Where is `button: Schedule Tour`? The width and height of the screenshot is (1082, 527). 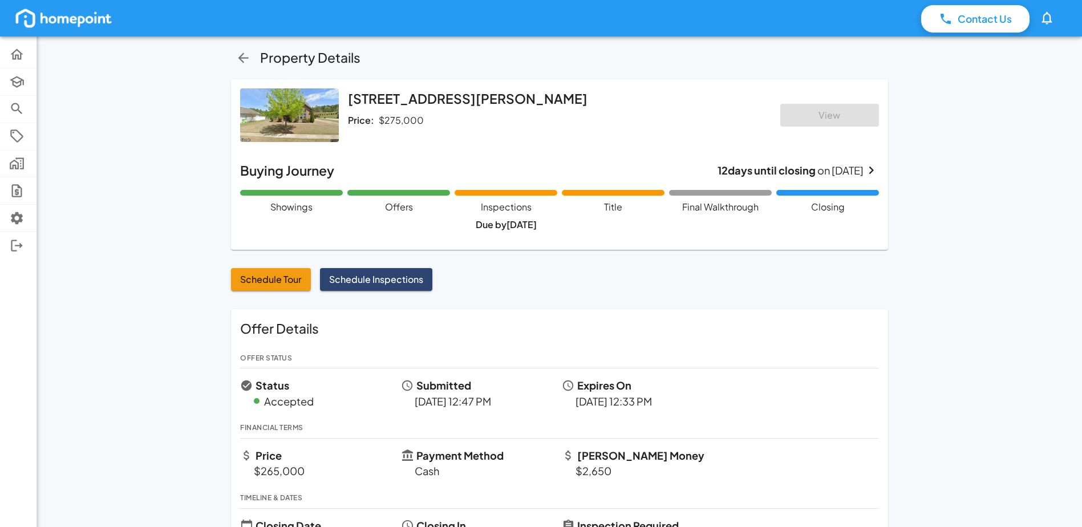
button: Schedule Tour is located at coordinates (271, 280).